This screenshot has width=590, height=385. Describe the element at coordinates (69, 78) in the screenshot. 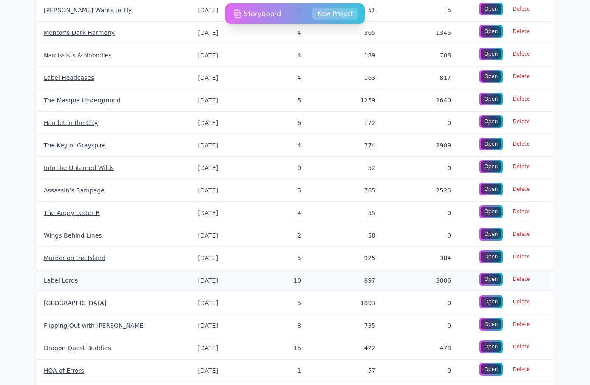

I see `a: Label Headcases` at that location.